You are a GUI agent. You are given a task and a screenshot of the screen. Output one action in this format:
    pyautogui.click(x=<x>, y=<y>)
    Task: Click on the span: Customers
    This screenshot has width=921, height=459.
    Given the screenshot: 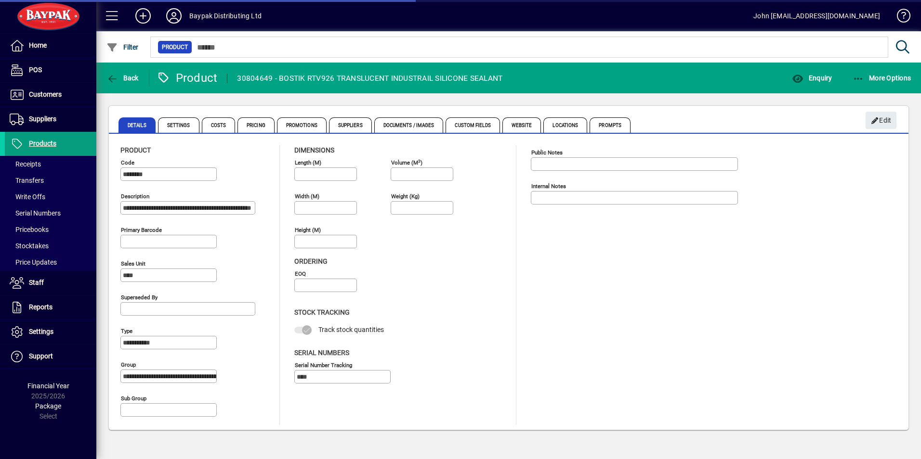 What is the action you would take?
    pyautogui.click(x=45, y=94)
    